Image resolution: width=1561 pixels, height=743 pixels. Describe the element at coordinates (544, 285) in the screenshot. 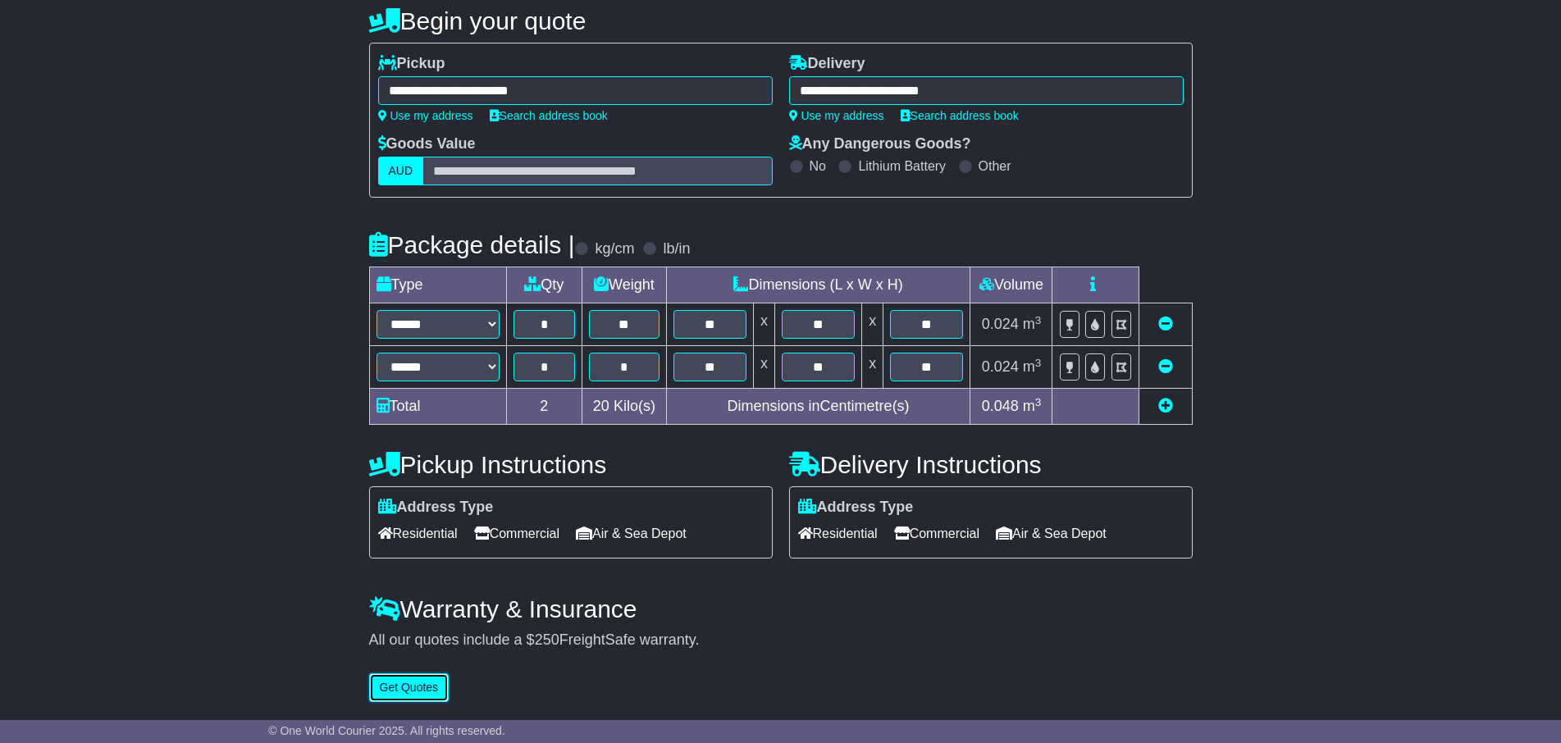

I see `td: Qty` at that location.